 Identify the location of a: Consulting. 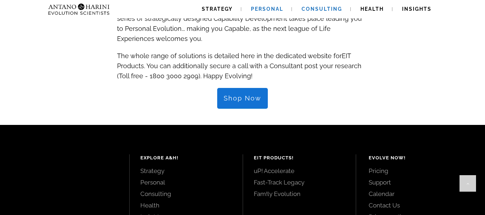
(186, 194).